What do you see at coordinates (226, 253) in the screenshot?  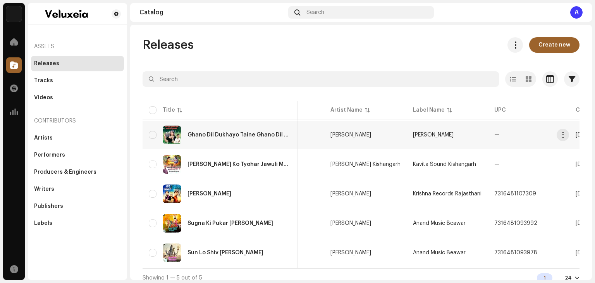 I see `div: Sun Lo Shiv Bhole Shankar` at bounding box center [226, 253].